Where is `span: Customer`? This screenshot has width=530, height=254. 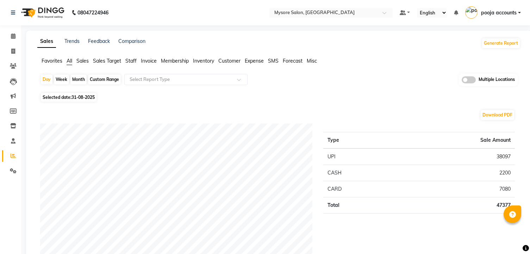
span: Customer is located at coordinates (229, 61).